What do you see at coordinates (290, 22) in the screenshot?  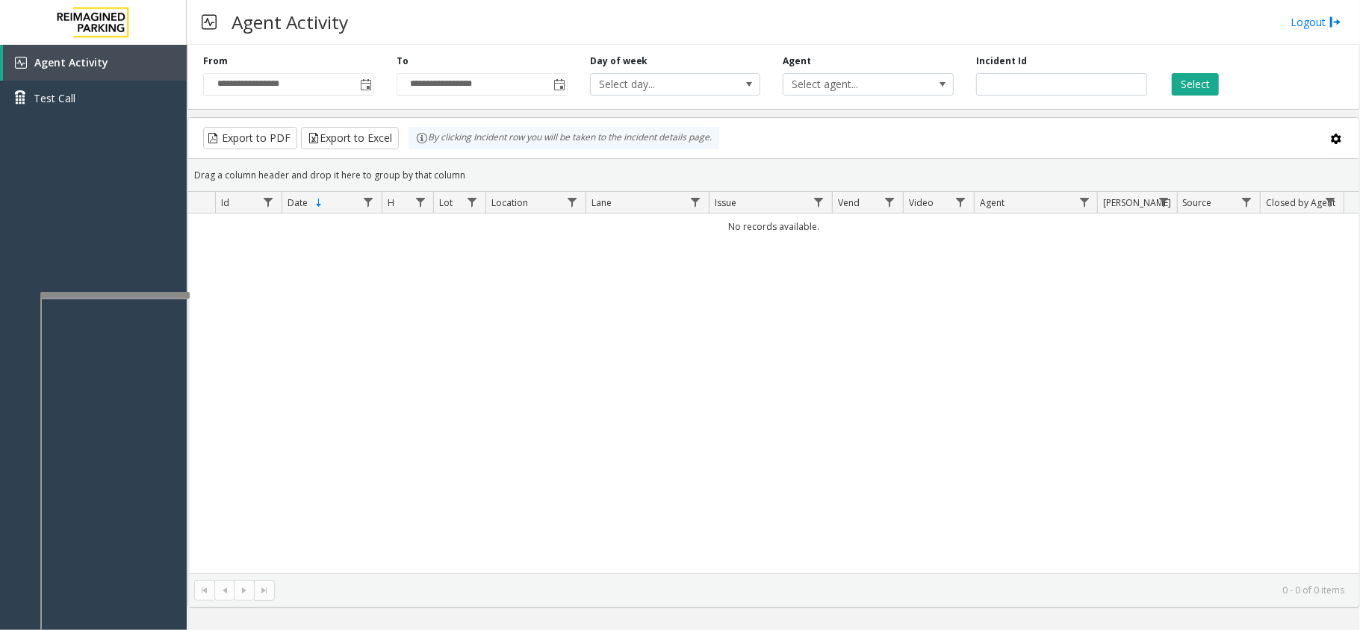 I see `h3: Agent Activity` at bounding box center [290, 22].